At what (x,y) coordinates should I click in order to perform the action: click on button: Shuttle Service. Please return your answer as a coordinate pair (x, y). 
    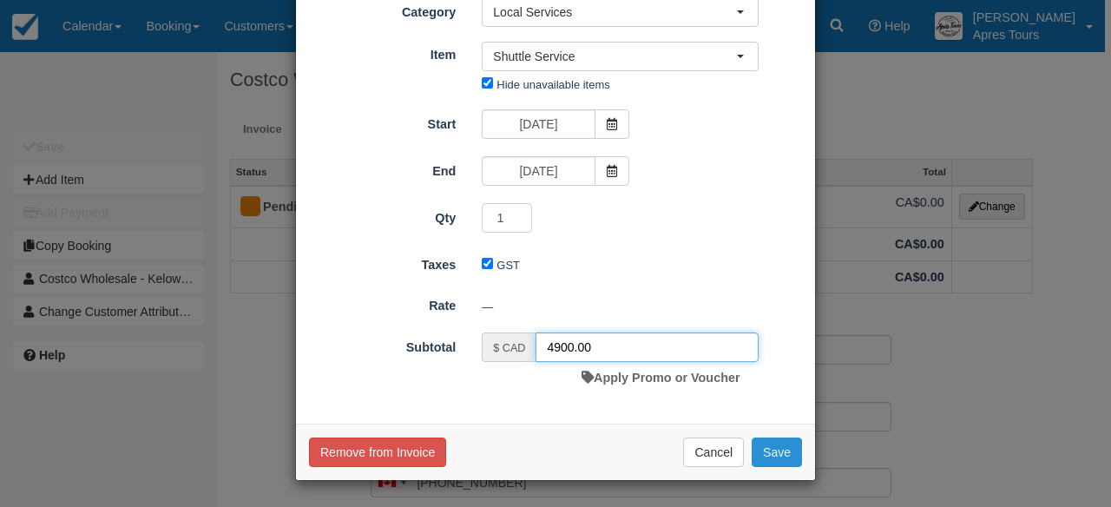
    Looking at the image, I should click on (620, 56).